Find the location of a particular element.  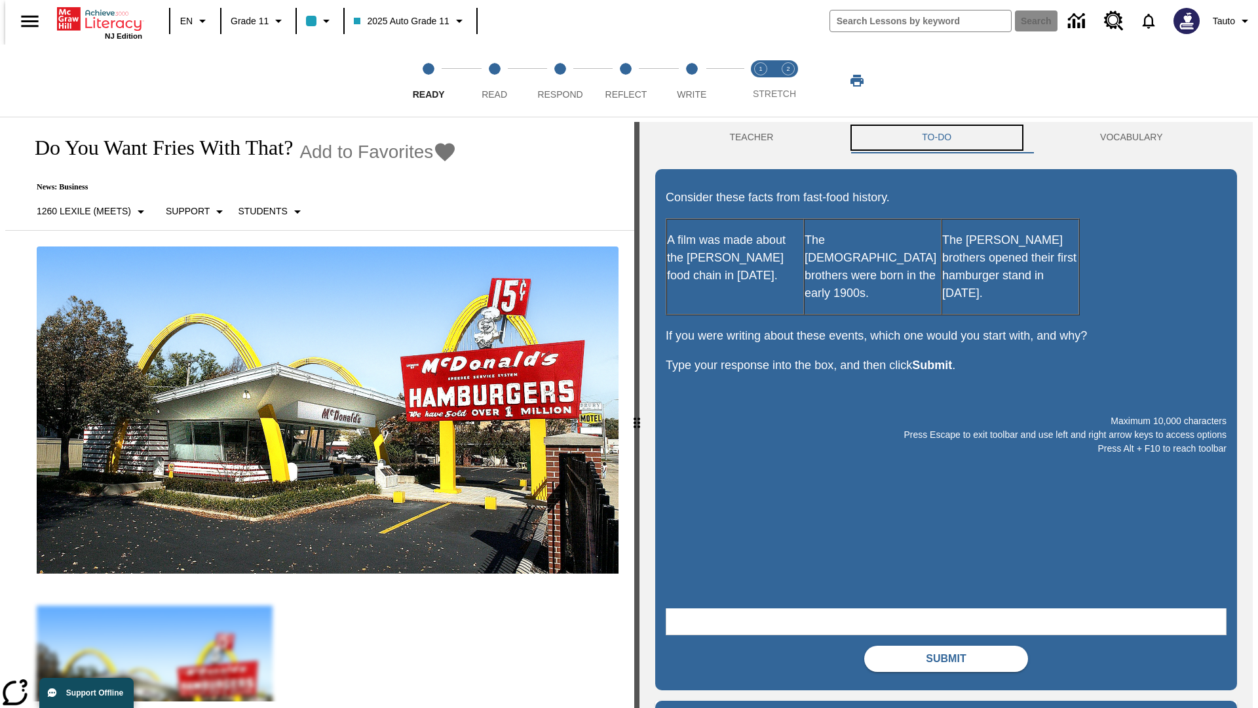

a: Resource Center, Will open in new tab is located at coordinates (1114, 21).